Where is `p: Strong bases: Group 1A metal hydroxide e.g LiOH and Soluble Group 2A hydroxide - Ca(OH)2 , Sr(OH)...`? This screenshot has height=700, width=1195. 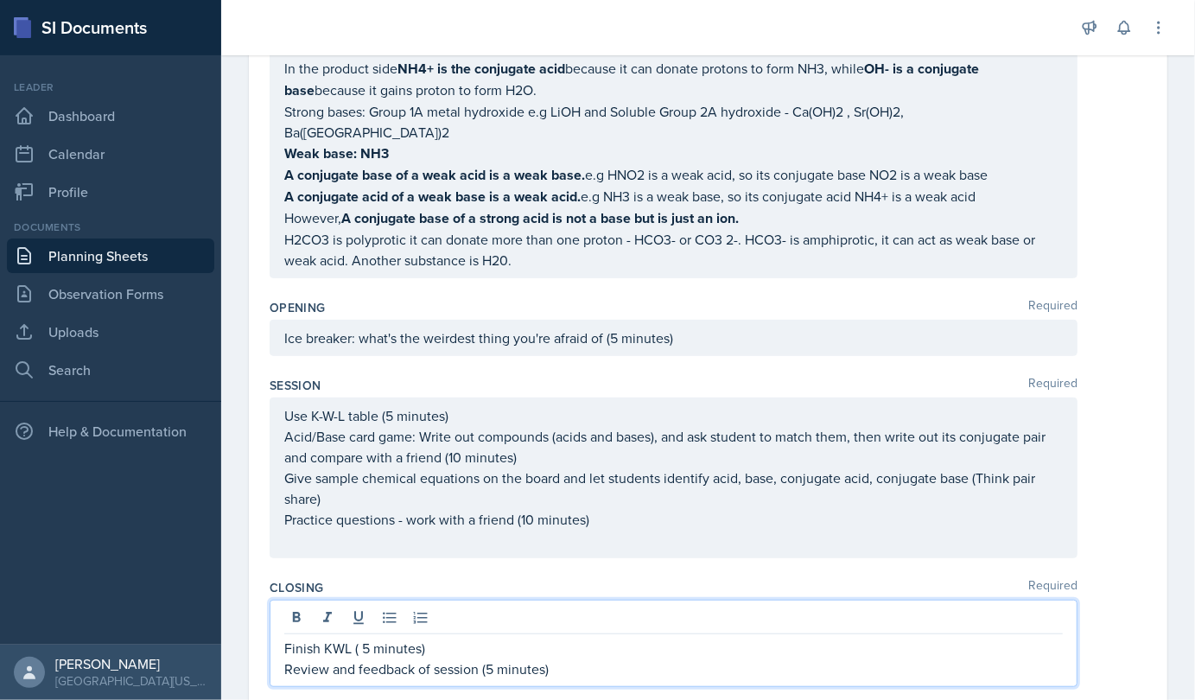 p: Strong bases: Group 1A metal hydroxide e.g LiOH and Soluble Group 2A hydroxide - Ca(OH)2 , Sr(OH)... is located at coordinates (673, 122).